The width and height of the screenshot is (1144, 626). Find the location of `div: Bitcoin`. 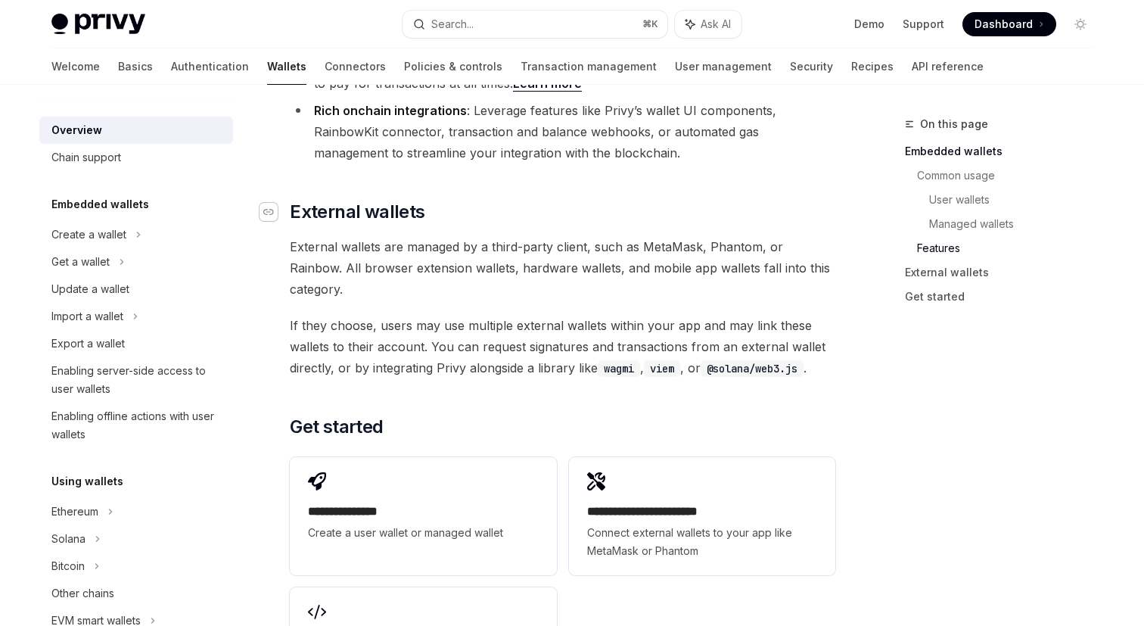

div: Bitcoin is located at coordinates (68, 566).